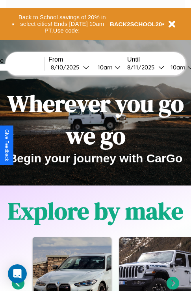 This screenshot has height=291, width=191. Describe the element at coordinates (67, 67) in the screenshot. I see `div: 8 / 10 / 2025` at that location.